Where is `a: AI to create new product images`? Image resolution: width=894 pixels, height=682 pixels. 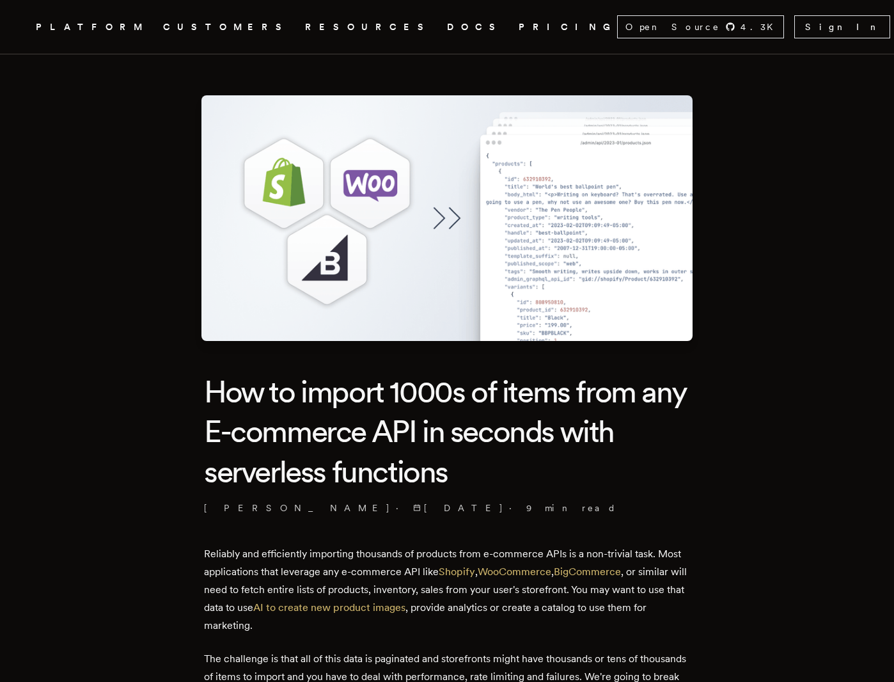 a: AI to create new product images is located at coordinates (329, 607).